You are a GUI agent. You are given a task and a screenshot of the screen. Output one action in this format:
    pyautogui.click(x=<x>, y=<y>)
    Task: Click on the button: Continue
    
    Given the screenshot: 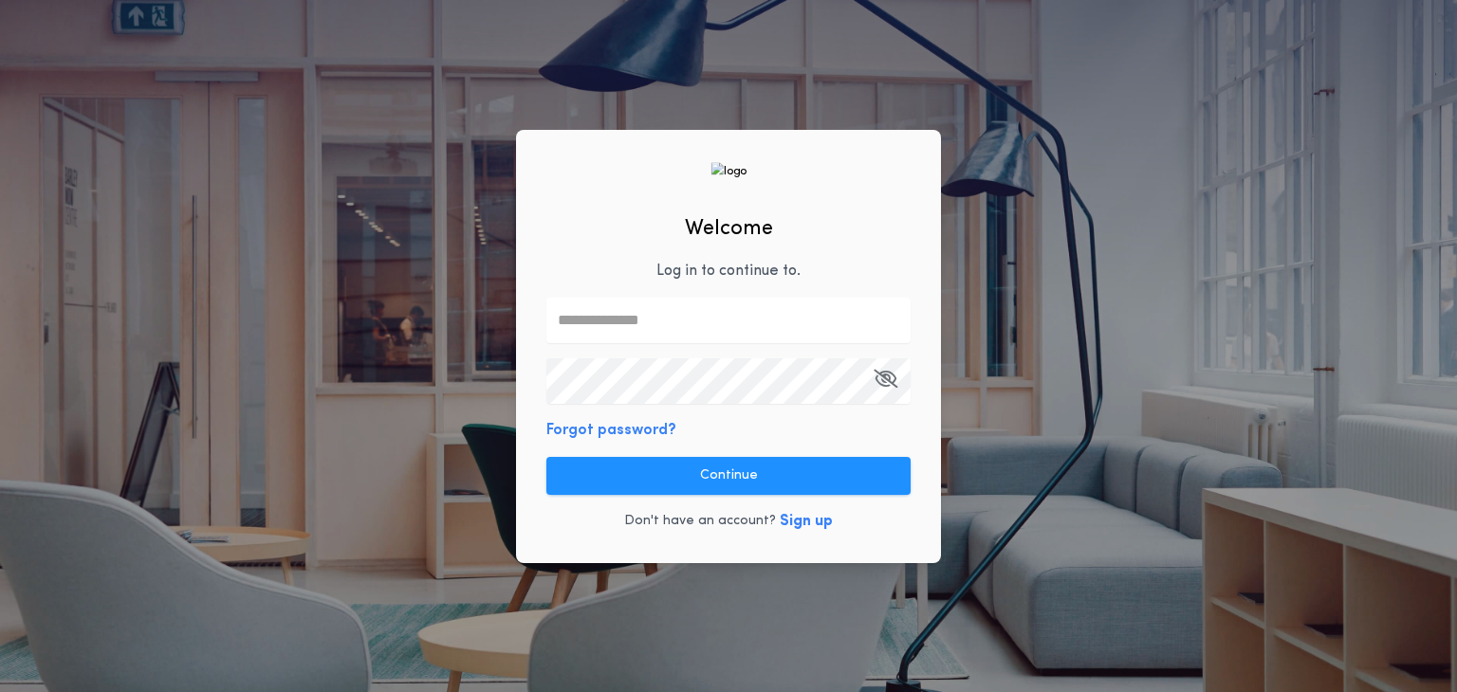 What is the action you would take?
    pyautogui.click(x=728, y=476)
    